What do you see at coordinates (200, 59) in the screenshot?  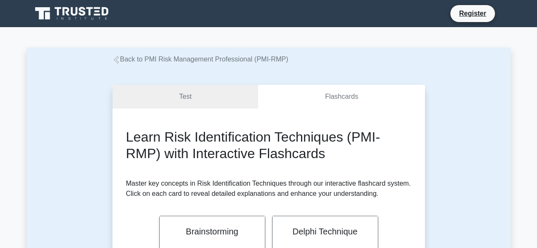 I see `a: Back to PMI Risk Management Professional (PMI-RMP)` at bounding box center [200, 59].